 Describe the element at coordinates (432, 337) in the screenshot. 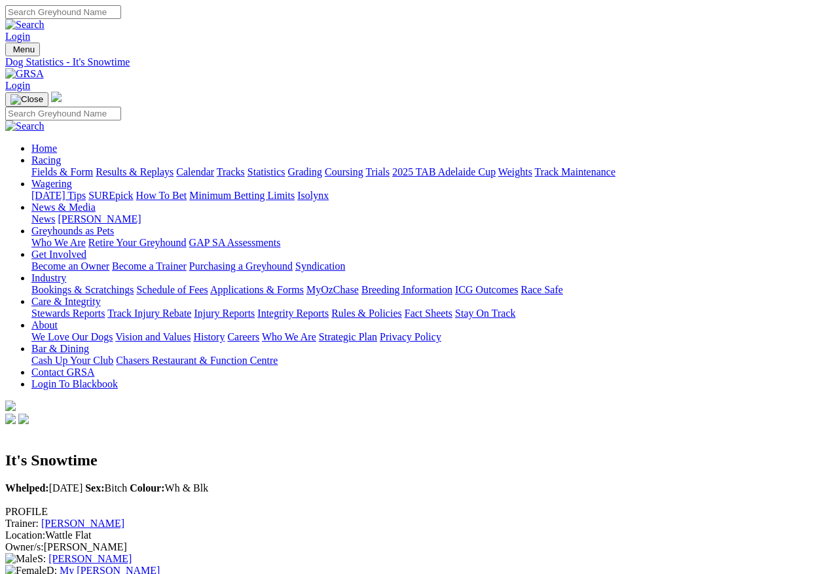

I see `div: About` at that location.